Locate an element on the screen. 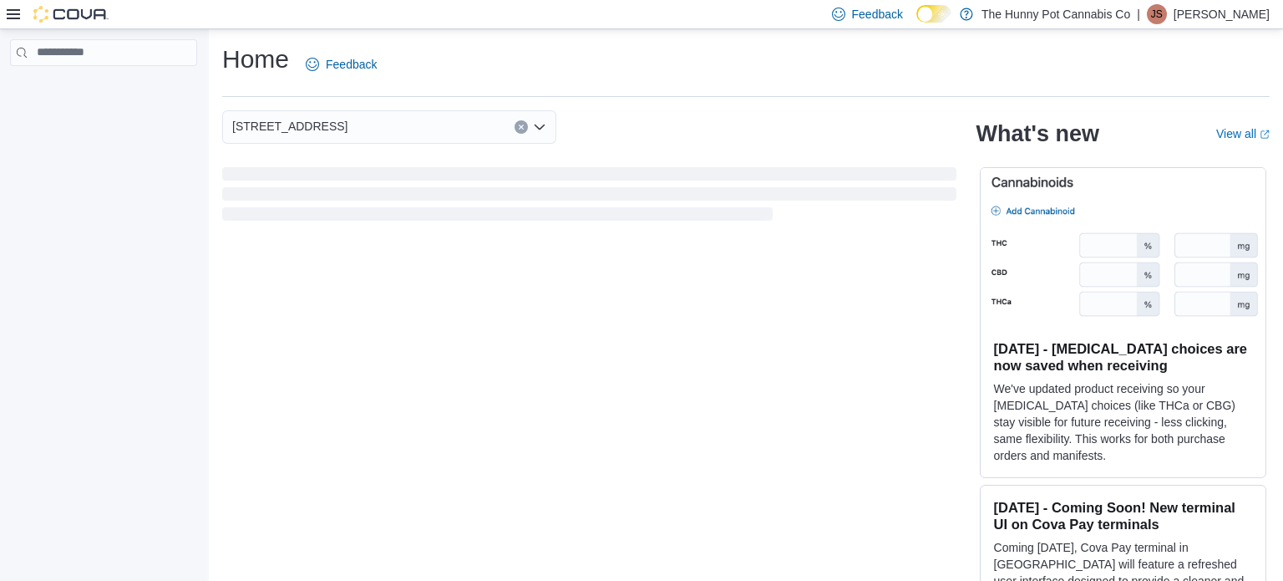 This screenshot has height=581, width=1283. a: View allExternal link is located at coordinates (1243, 134).